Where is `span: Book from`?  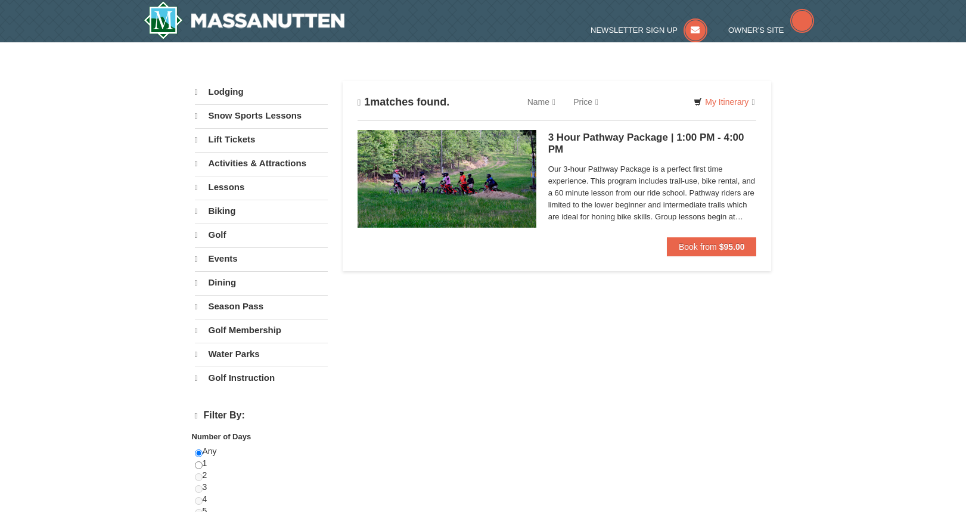 span: Book from is located at coordinates (698, 247).